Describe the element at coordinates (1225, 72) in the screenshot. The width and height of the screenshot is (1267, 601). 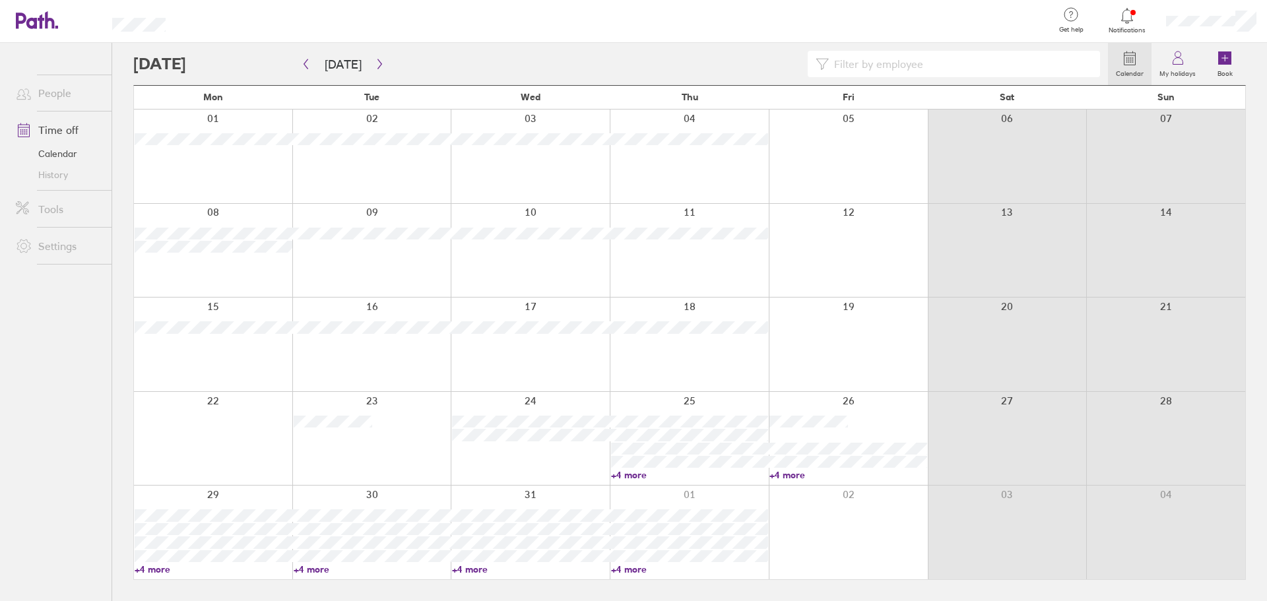
I see `label: Book` at that location.